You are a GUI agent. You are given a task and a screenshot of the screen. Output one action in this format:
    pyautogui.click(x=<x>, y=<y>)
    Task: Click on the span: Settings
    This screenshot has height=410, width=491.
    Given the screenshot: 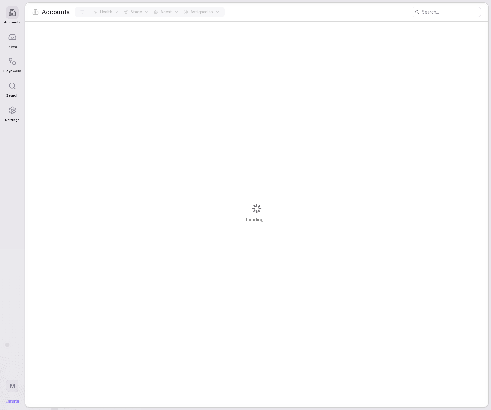 What is the action you would take?
    pyautogui.click(x=12, y=120)
    